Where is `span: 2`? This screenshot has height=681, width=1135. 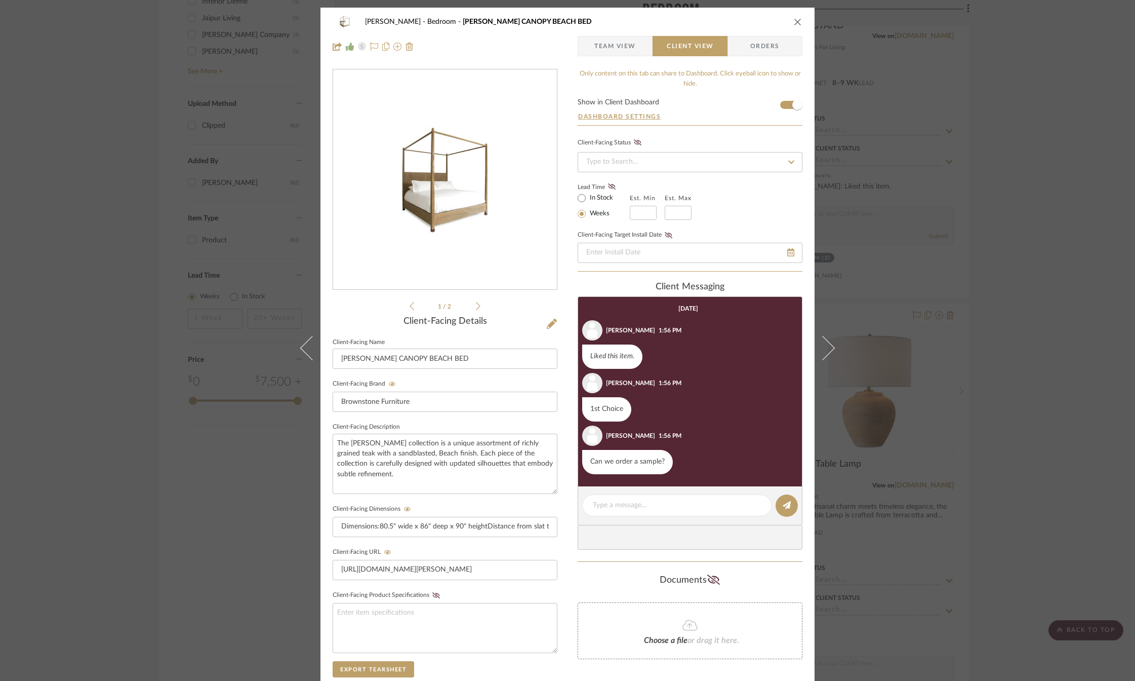
span: 2 is located at coordinates (450, 306).